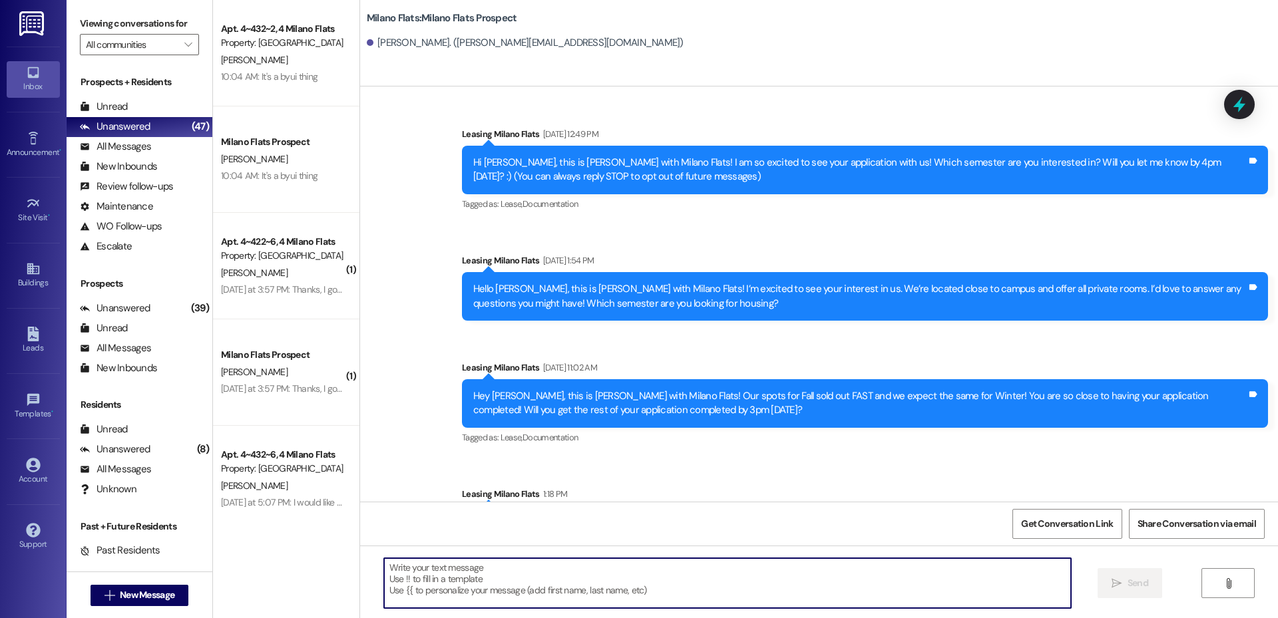  Describe the element at coordinates (200, 308) in the screenshot. I see `div: (39)` at that location.